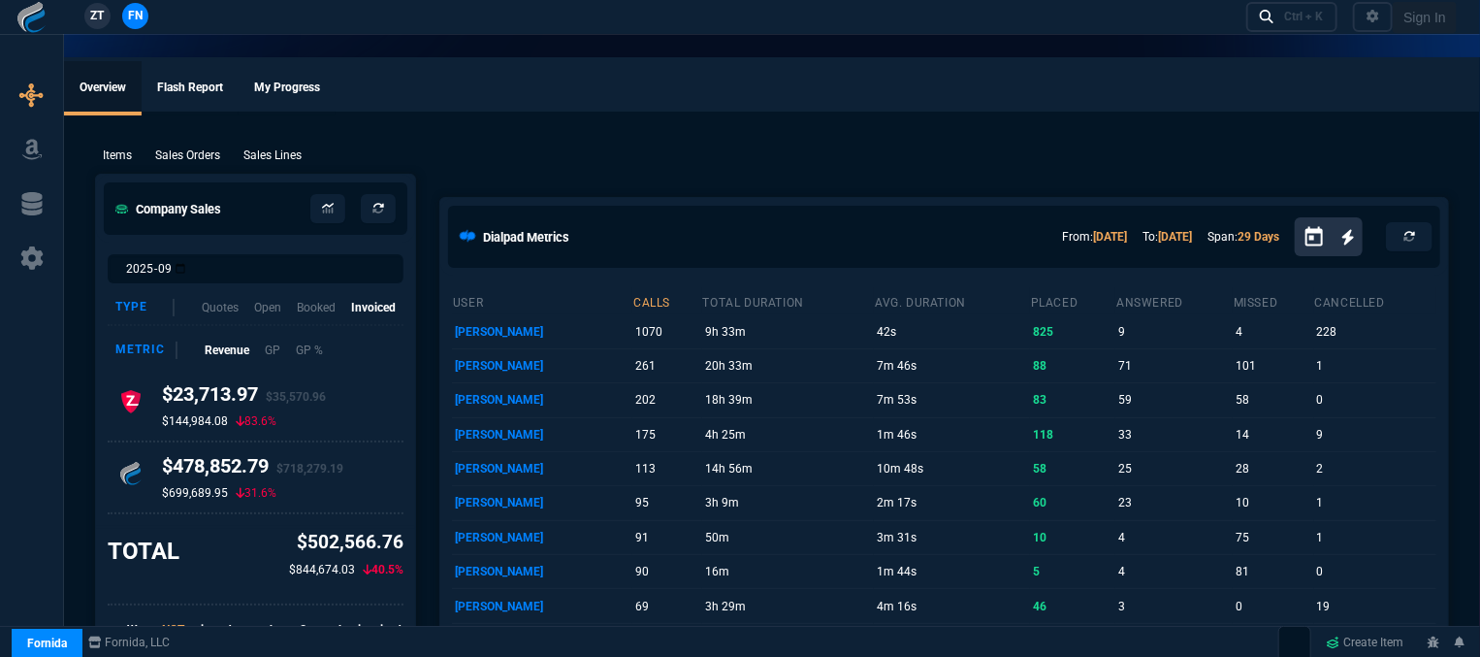  Describe the element at coordinates (1073, 606) in the screenshot. I see `p: 46` at that location.